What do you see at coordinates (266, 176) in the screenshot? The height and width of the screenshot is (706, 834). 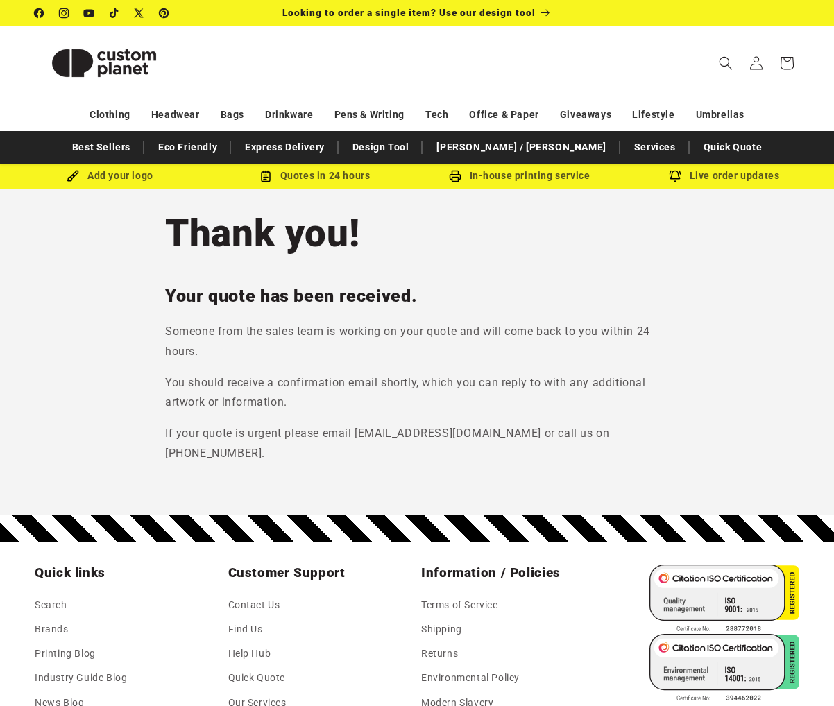 I see `img: Order Updates Icon` at bounding box center [266, 176].